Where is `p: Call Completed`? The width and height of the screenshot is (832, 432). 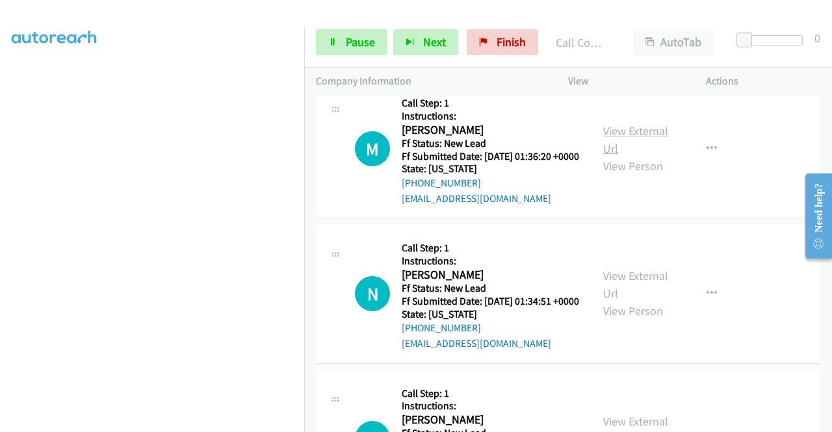
p: Call Completed is located at coordinates (582, 42).